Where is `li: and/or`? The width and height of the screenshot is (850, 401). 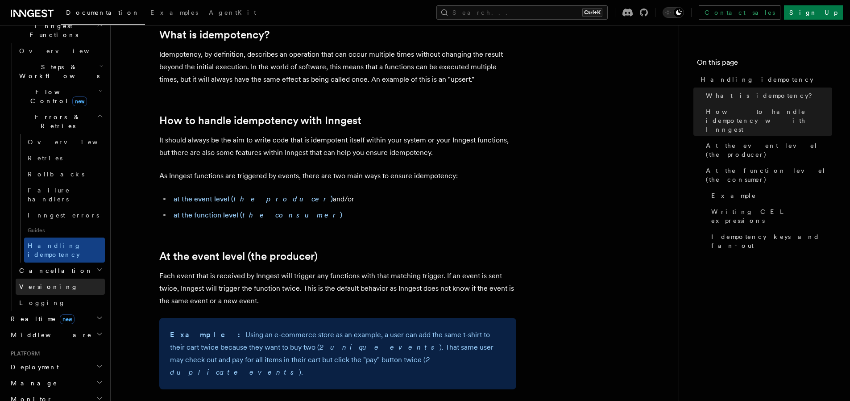 li: and/or is located at coordinates (344, 199).